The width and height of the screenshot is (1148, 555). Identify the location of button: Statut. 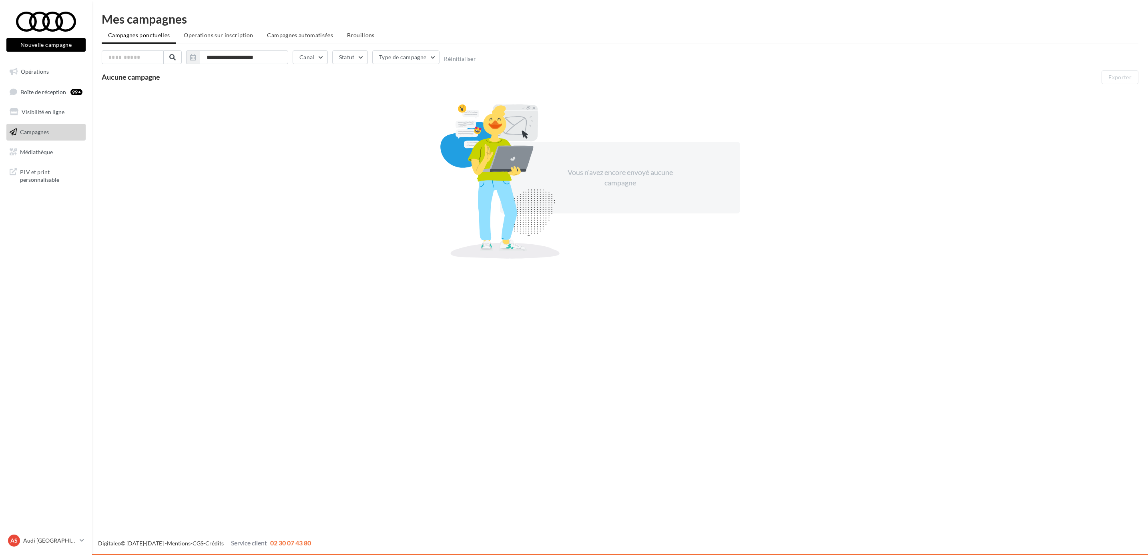
(350, 57).